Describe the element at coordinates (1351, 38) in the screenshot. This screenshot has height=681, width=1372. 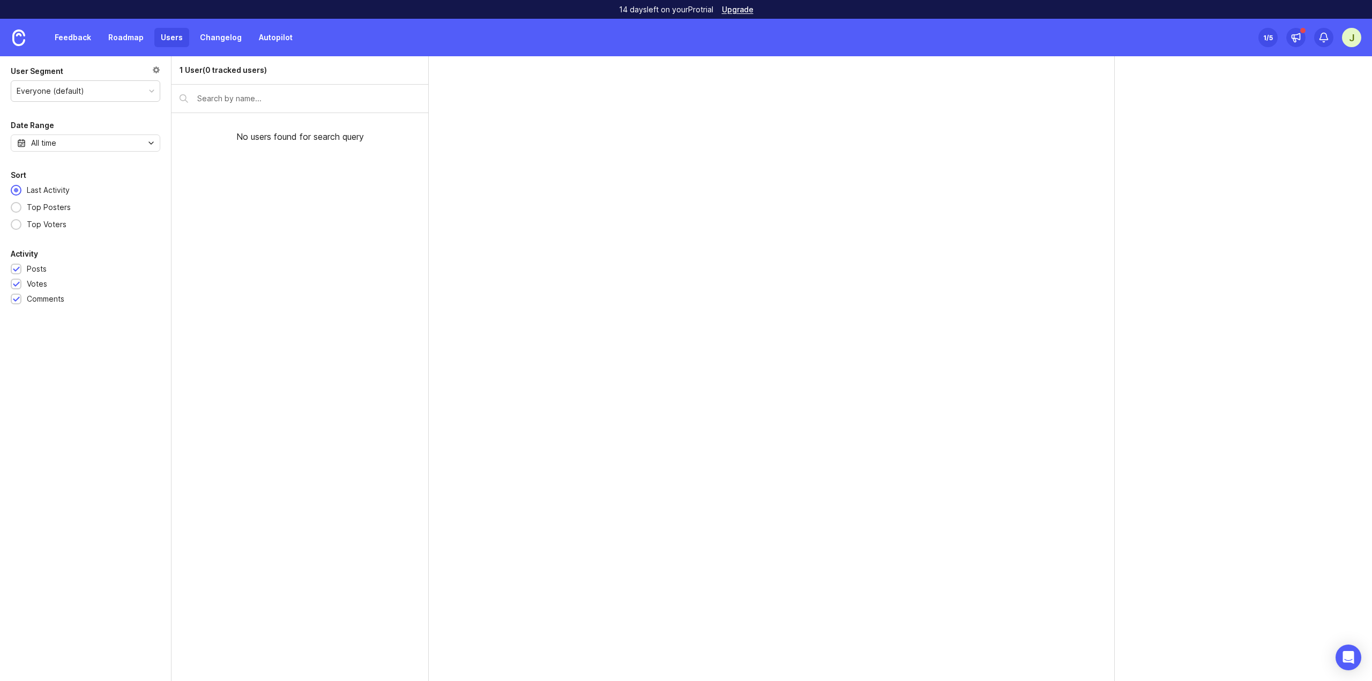
I see `button: J` at that location.